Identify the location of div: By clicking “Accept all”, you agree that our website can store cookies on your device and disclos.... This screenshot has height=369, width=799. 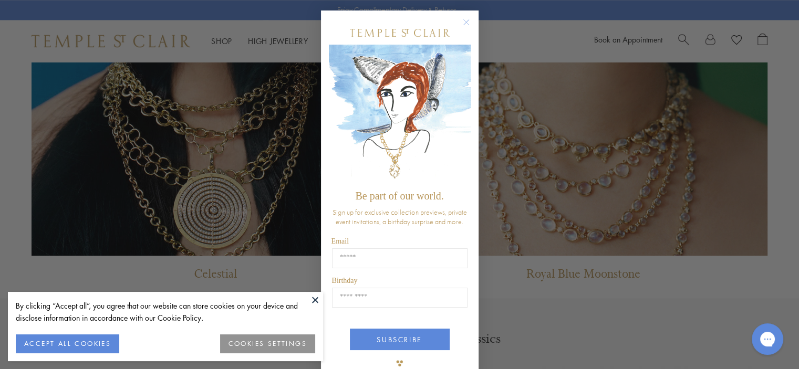
(165, 312).